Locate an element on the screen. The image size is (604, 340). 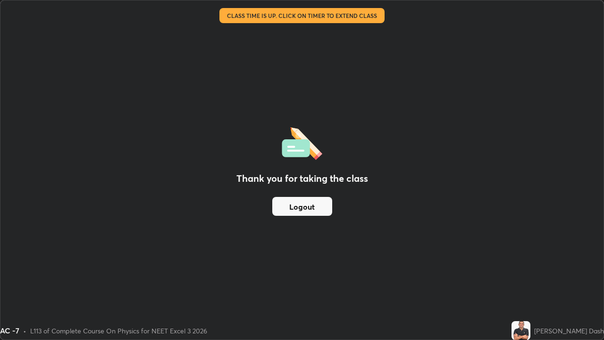
img: offlineFeedback.1438e8b3.svg is located at coordinates (302, 142).